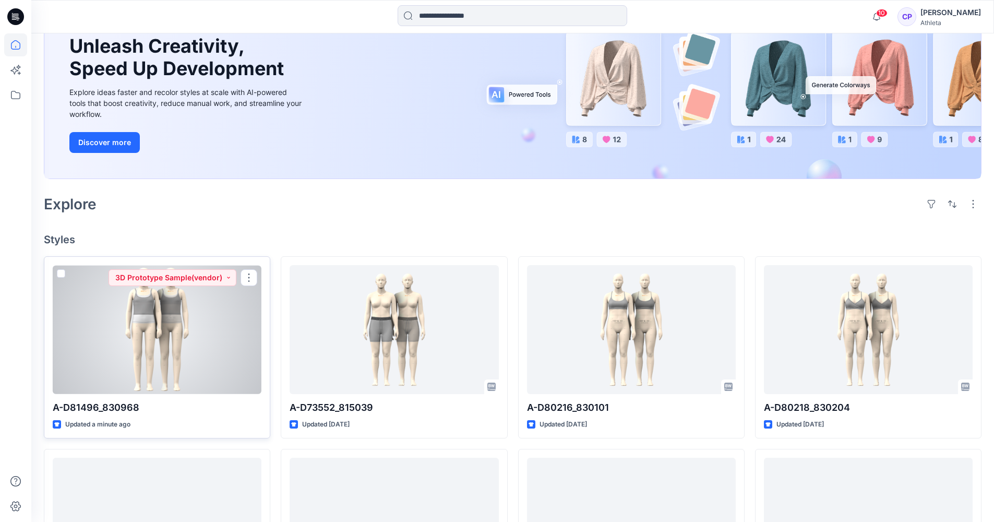 The height and width of the screenshot is (522, 994). I want to click on button: Discover more, so click(104, 142).